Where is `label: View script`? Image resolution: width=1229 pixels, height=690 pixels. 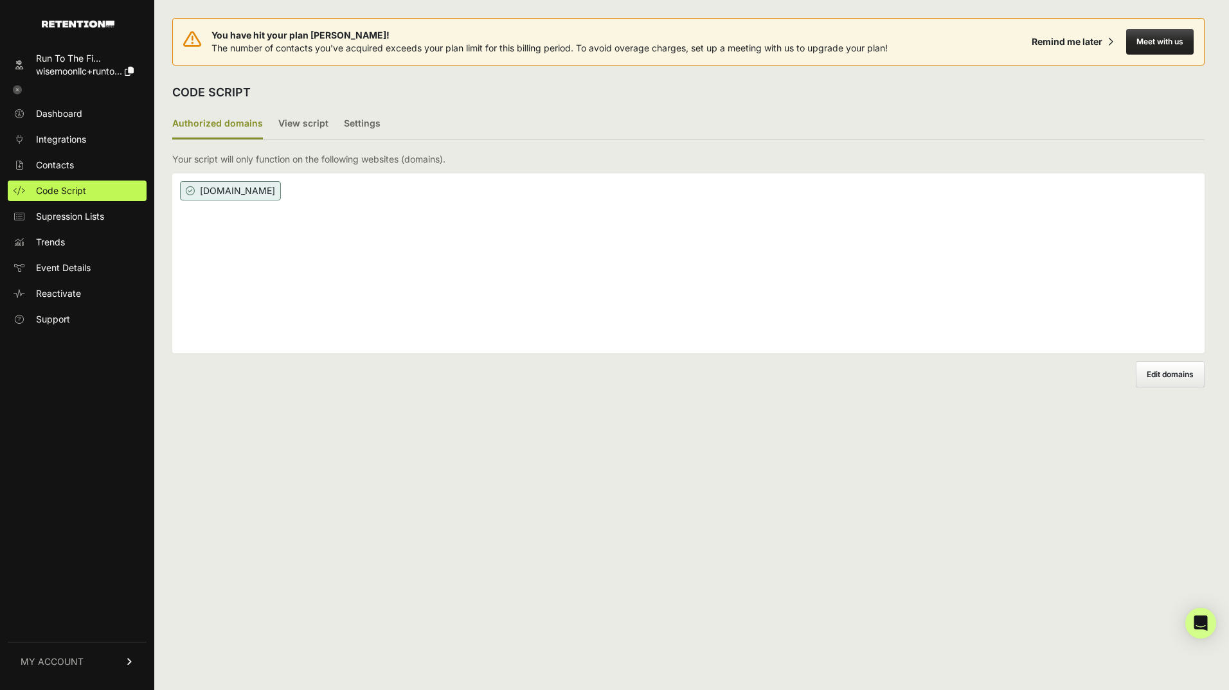 label: View script is located at coordinates (303, 124).